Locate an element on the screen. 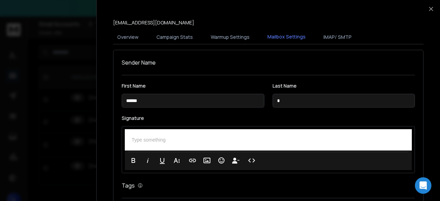 This screenshot has width=440, height=201. button: Underline (Ctrl+U) is located at coordinates (162, 160).